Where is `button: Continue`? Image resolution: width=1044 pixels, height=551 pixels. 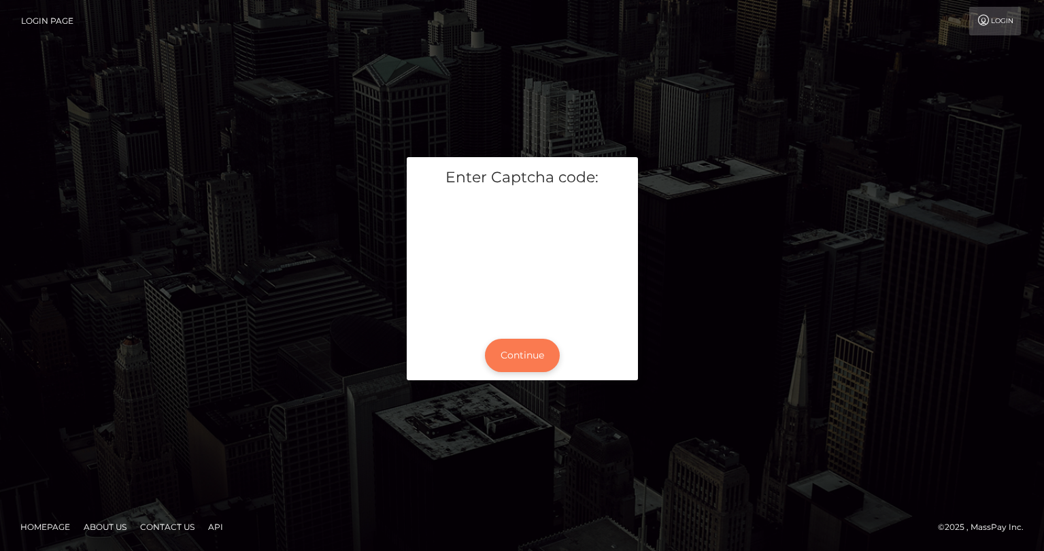
button: Continue is located at coordinates (522, 355).